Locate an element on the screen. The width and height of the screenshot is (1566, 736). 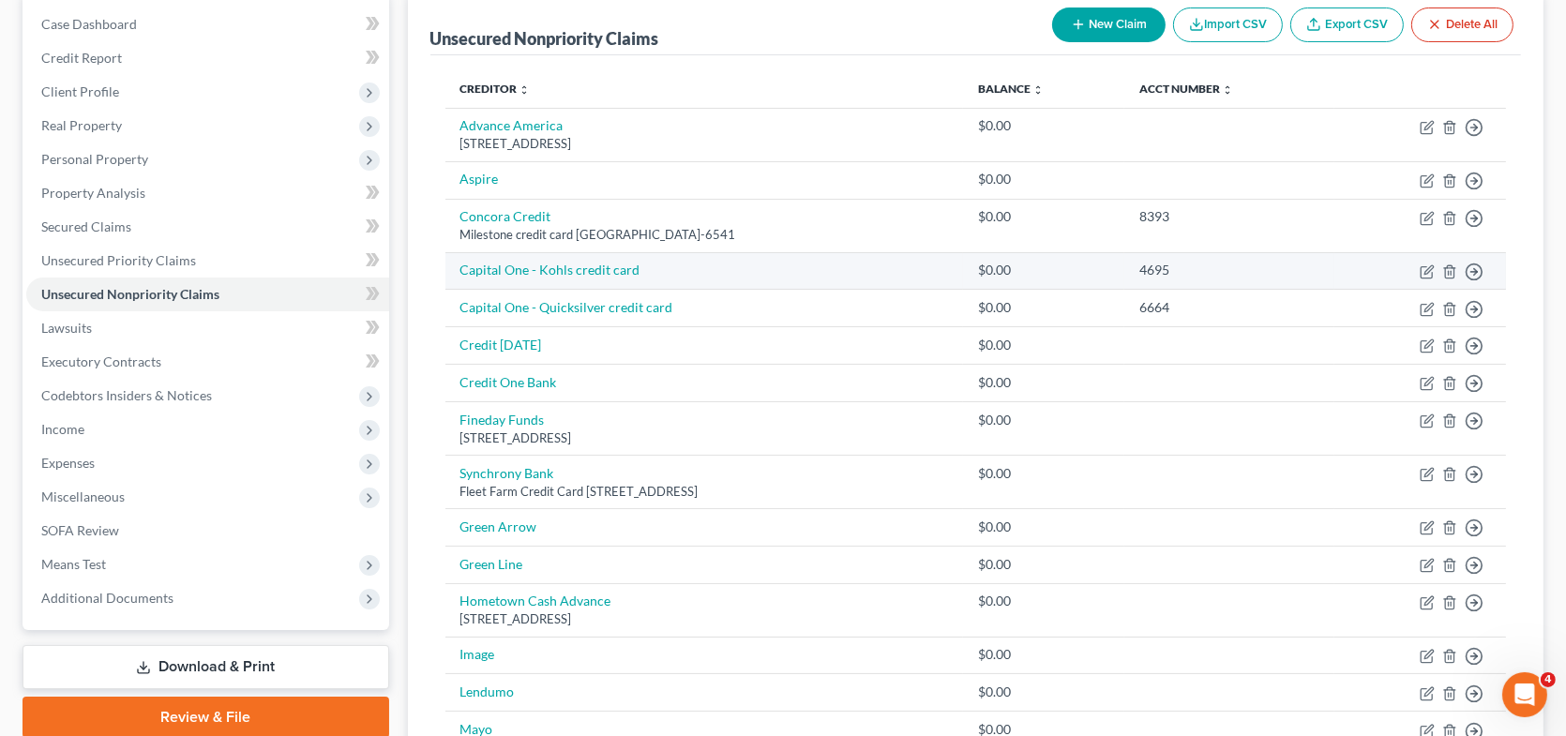
a: Secured Claims is located at coordinates (207, 227).